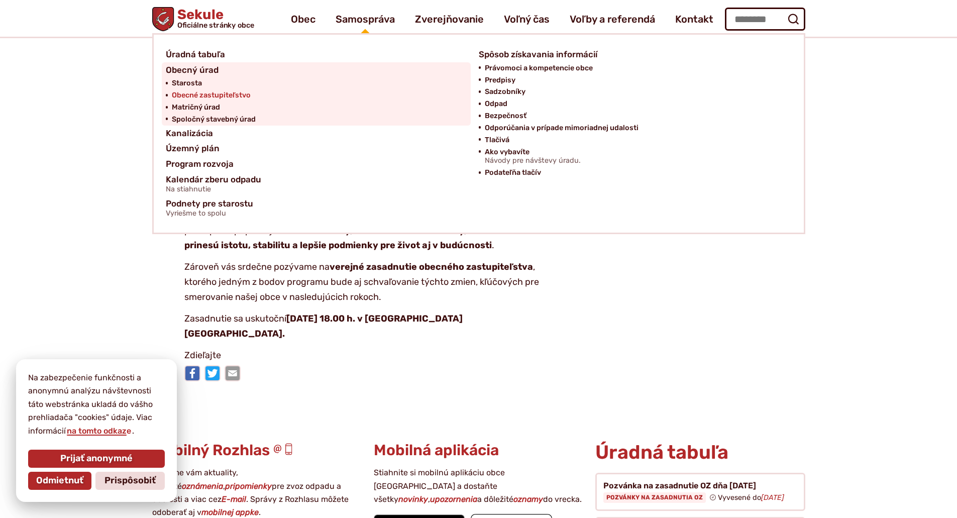 This screenshot has height=518, width=957. What do you see at coordinates (99, 430) in the screenshot?
I see `a: na tomto odkaze` at bounding box center [99, 430].